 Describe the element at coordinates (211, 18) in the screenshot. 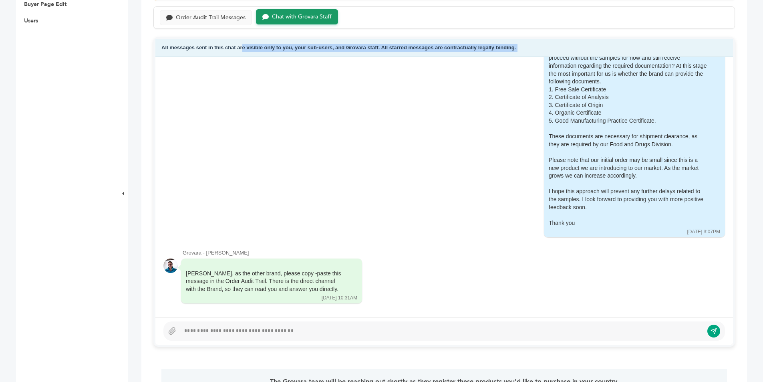

I see `div: Order Audit Trail Messages` at that location.